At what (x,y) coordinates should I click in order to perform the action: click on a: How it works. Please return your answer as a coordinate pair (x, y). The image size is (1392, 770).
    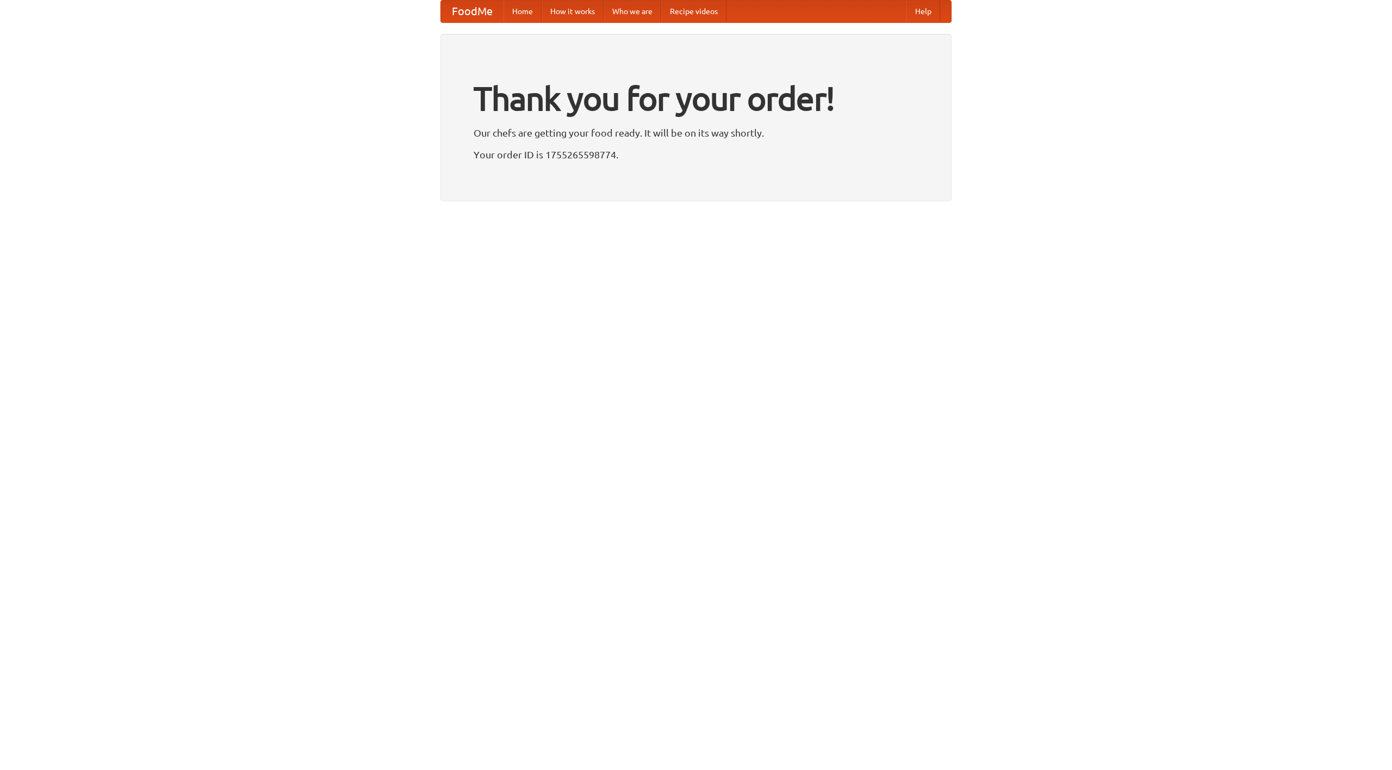
    Looking at the image, I should click on (573, 11).